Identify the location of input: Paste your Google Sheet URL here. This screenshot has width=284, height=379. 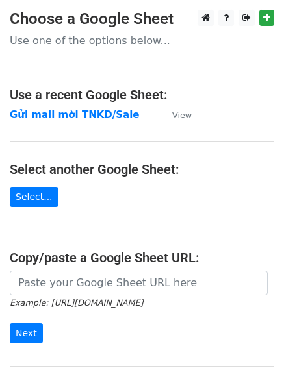
(138, 283).